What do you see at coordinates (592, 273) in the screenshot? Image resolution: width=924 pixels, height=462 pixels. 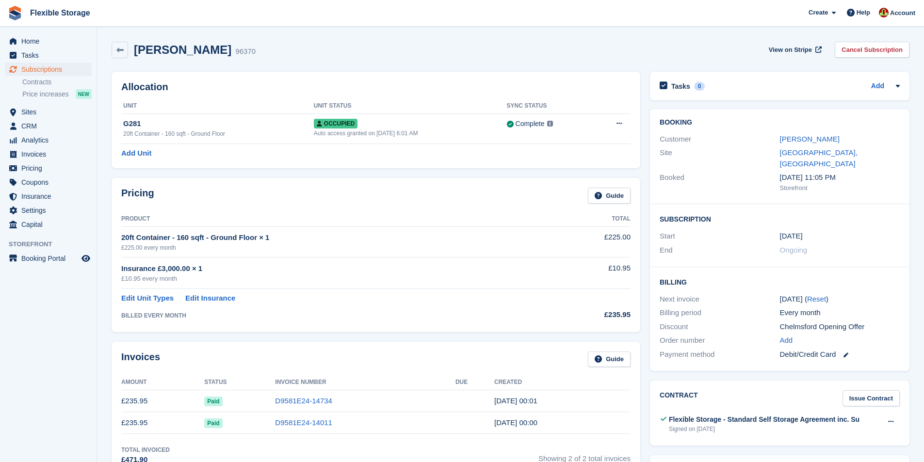 I see `td: £10.95` at bounding box center [592, 273].